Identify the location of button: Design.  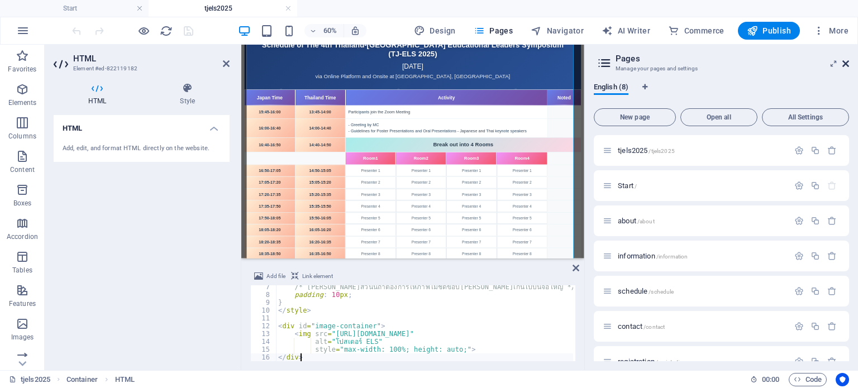
(434, 31).